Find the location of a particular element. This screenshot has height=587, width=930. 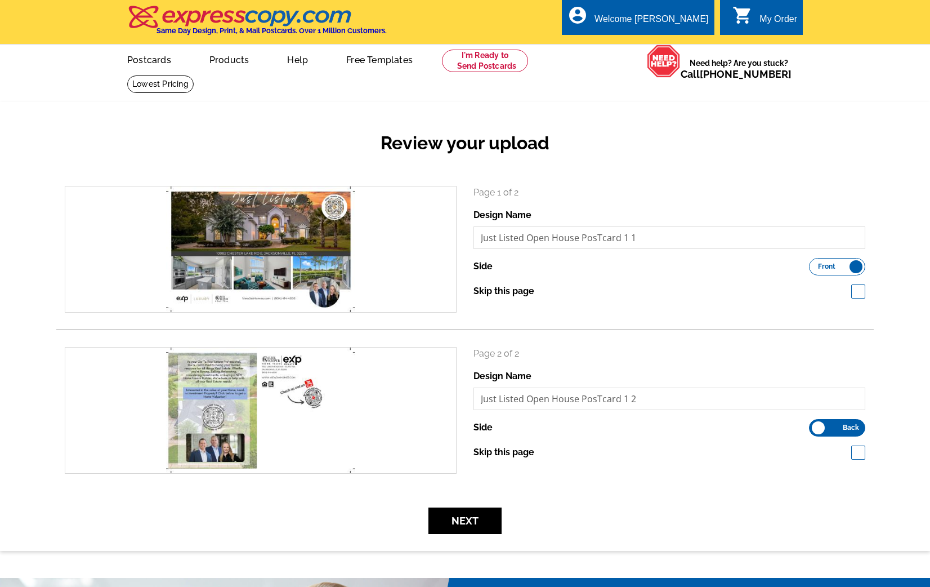

a: Postcards is located at coordinates (149, 59).